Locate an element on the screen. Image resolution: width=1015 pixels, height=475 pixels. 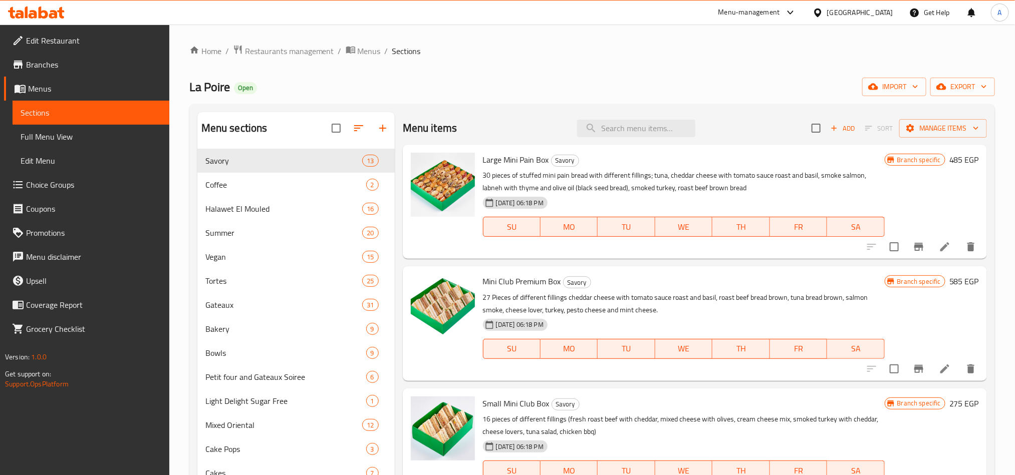
button: WE is located at coordinates (684, 349).